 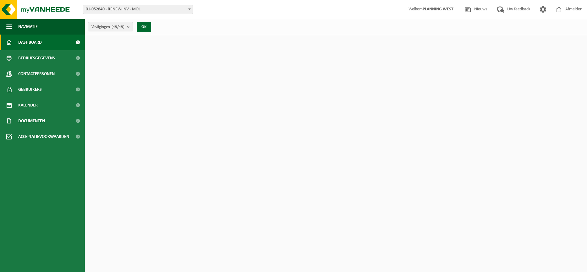 I want to click on button: Vestigingen(49/49), so click(x=110, y=27).